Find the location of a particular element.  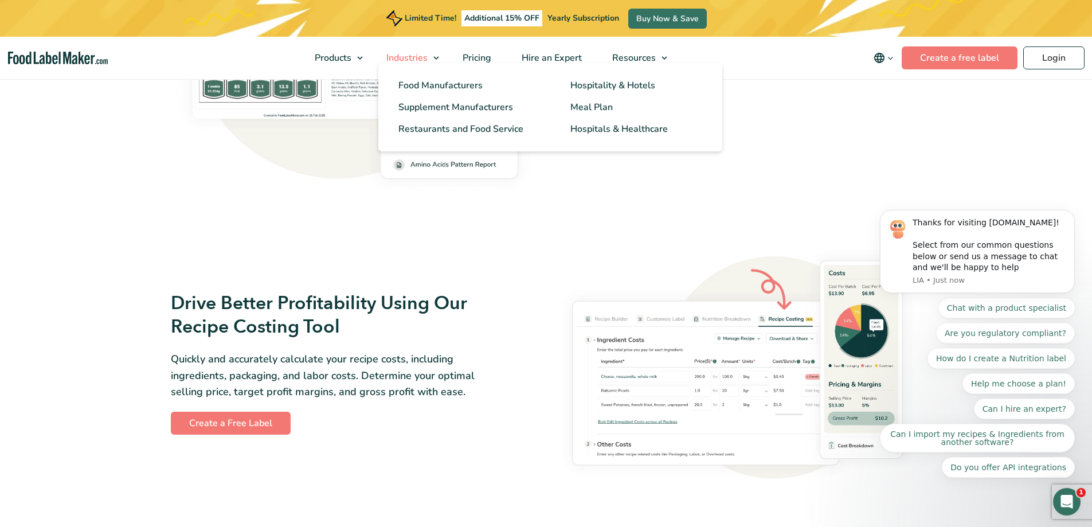

a: Create a free label is located at coordinates (959, 58).